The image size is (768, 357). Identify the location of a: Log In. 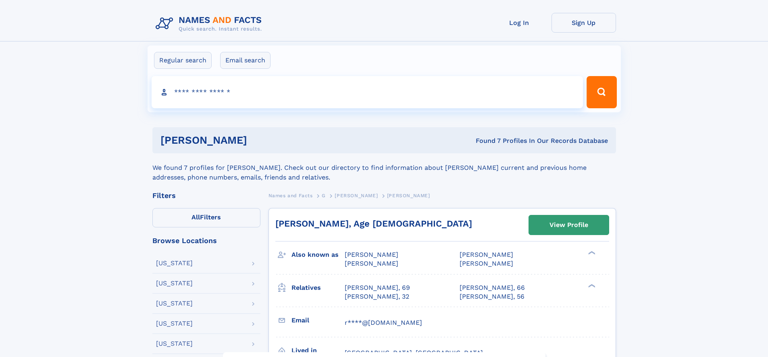
(519, 23).